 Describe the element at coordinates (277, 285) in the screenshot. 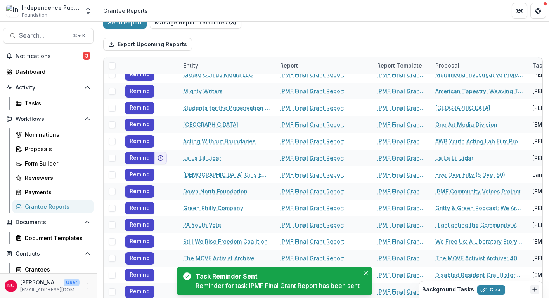

I see `div: Reminder for task IPMF Final Grant Report has been sent` at that location.